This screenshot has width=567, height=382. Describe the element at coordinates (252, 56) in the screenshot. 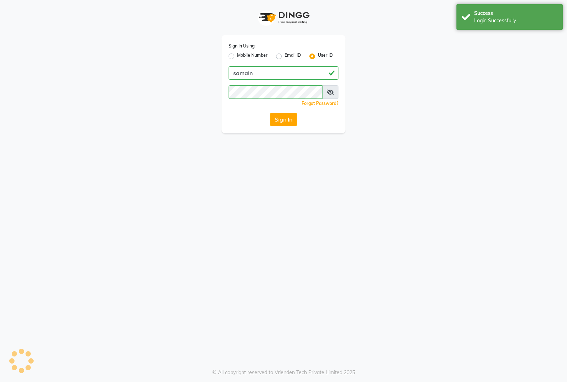

I see `label: Mobile Number` at that location.